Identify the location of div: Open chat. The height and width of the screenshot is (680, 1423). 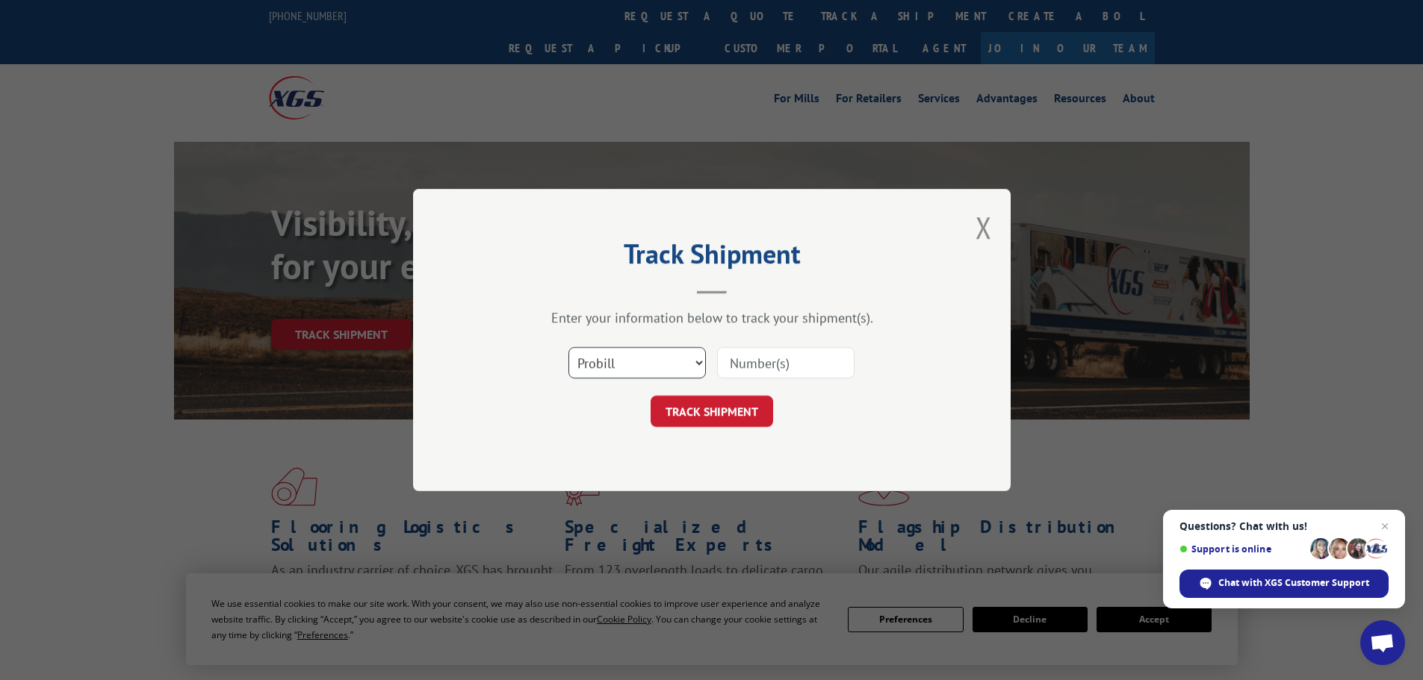
(1382, 643).